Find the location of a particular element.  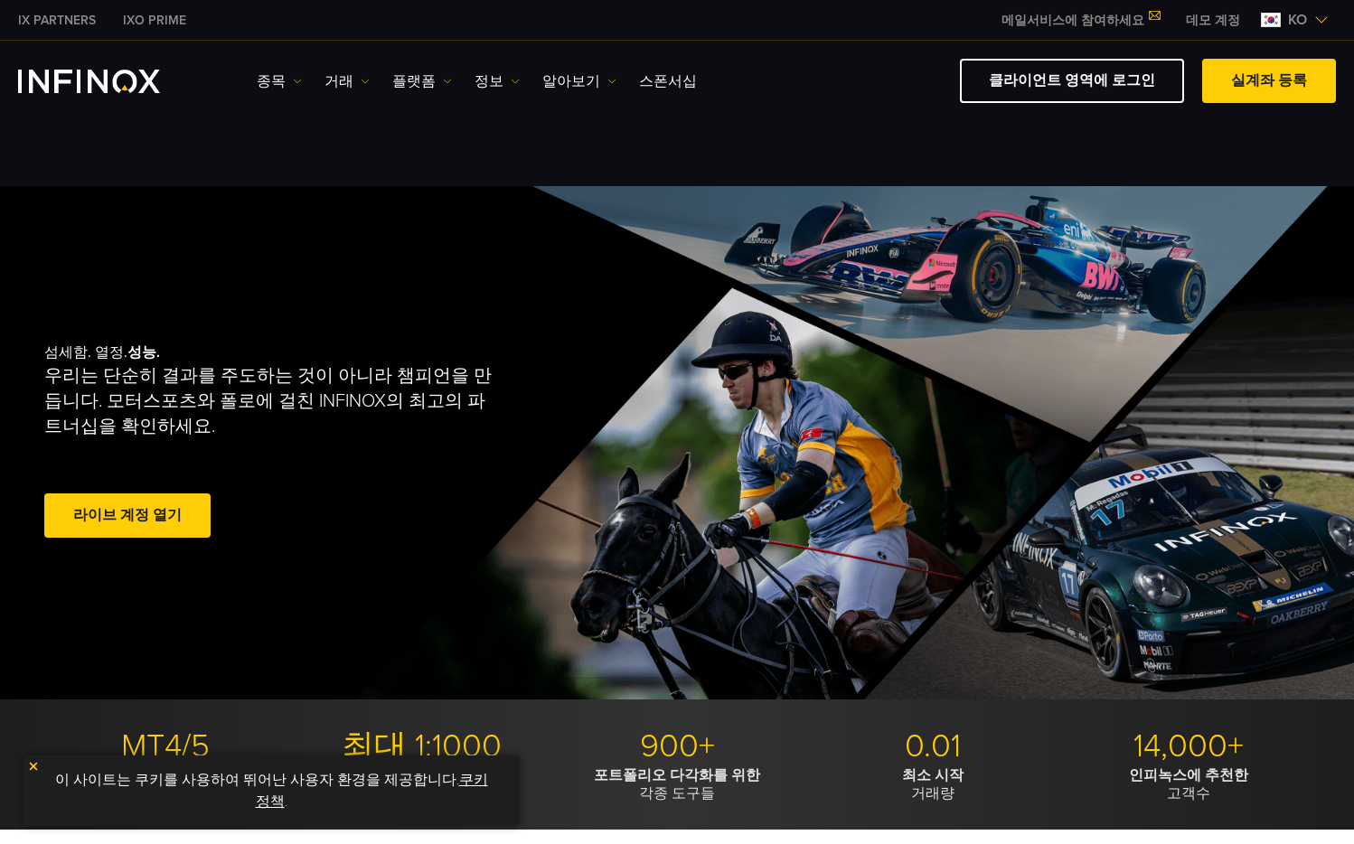

a: INFINOX Logo is located at coordinates (110, 81).